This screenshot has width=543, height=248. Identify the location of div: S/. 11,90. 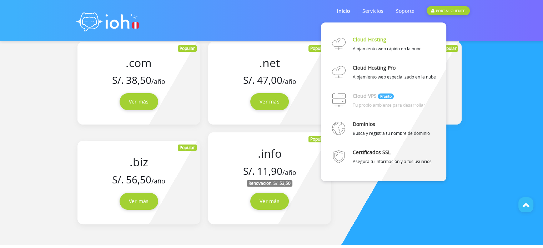
(269, 171).